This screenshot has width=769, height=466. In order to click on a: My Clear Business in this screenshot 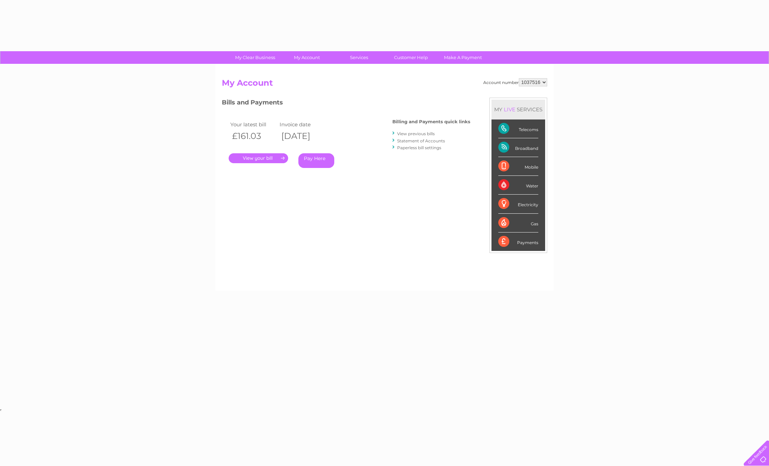, I will do `click(255, 57)`.